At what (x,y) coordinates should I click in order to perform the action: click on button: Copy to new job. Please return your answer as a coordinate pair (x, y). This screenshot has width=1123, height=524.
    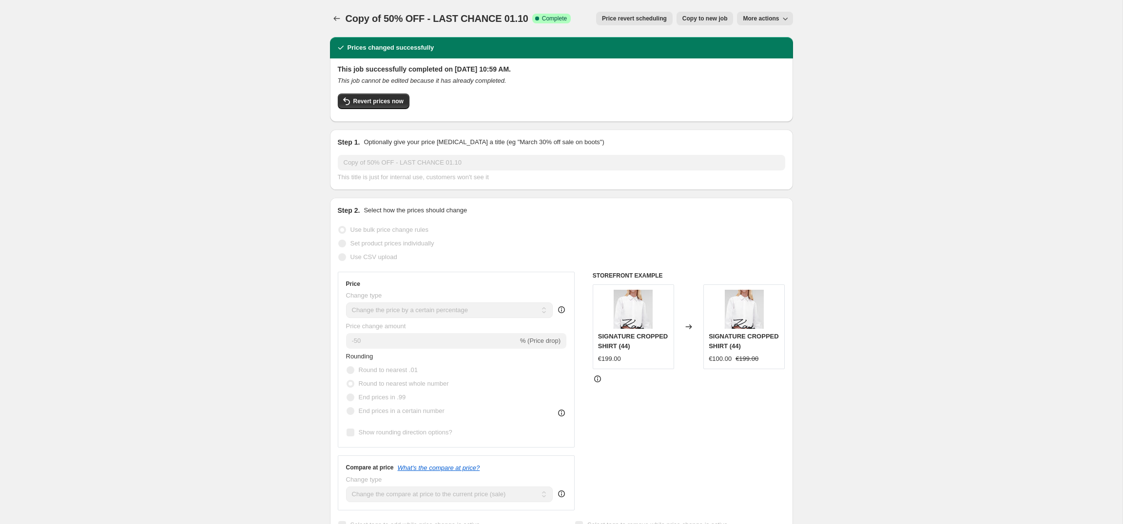
    Looking at the image, I should click on (705, 19).